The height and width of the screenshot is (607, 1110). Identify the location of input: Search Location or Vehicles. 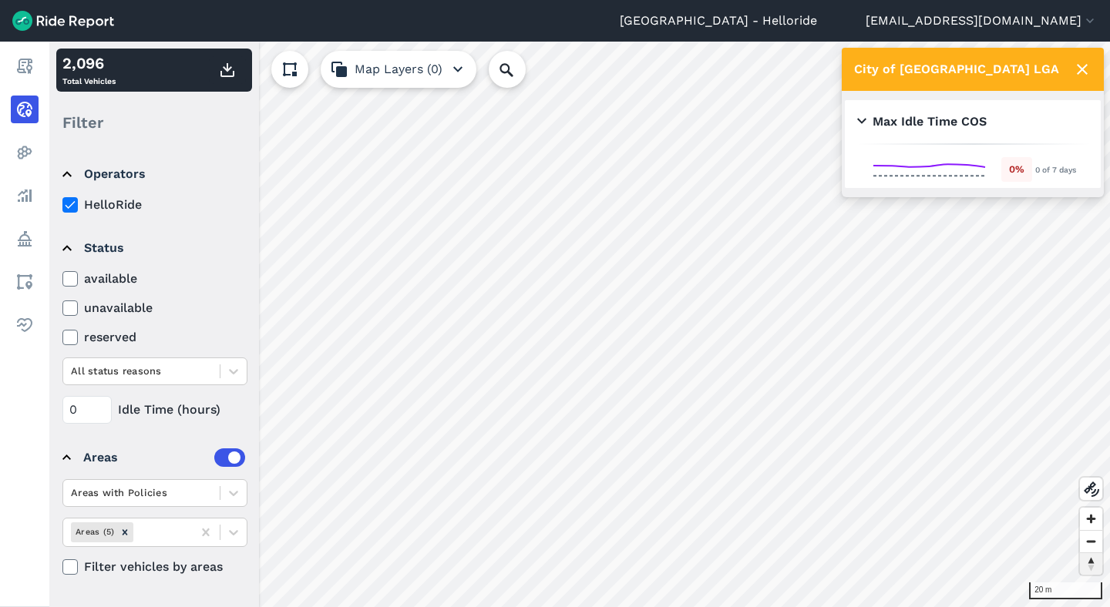
(520, 69).